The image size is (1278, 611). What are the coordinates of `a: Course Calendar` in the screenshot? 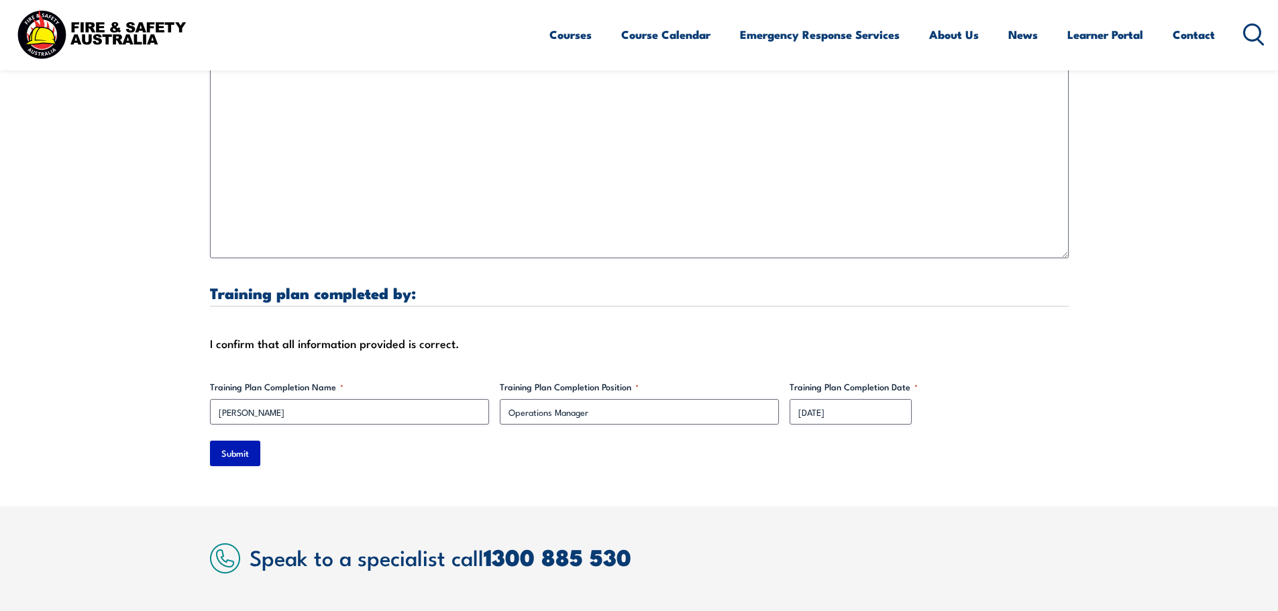 It's located at (665, 34).